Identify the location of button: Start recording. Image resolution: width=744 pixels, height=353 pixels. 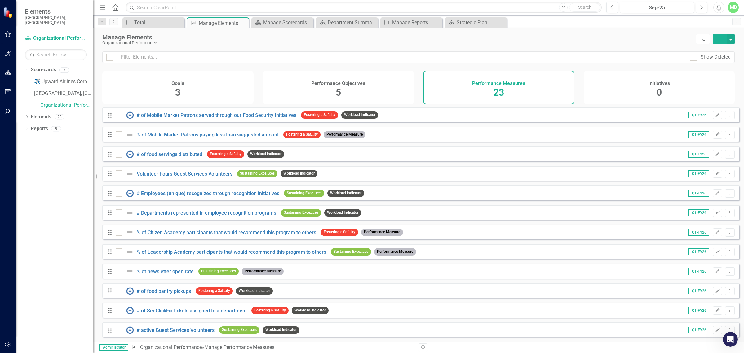
(42, 205).